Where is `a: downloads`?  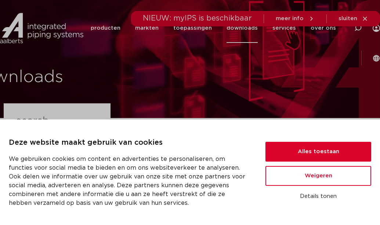 a: downloads is located at coordinates (242, 28).